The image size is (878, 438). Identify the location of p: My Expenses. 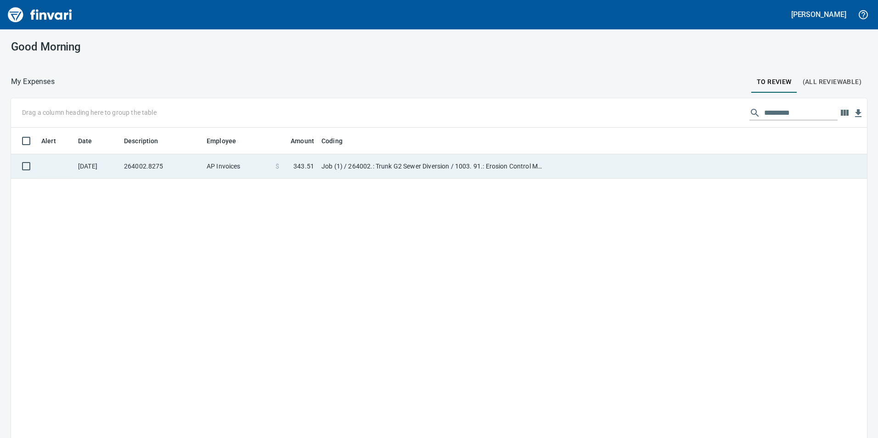
(33, 82).